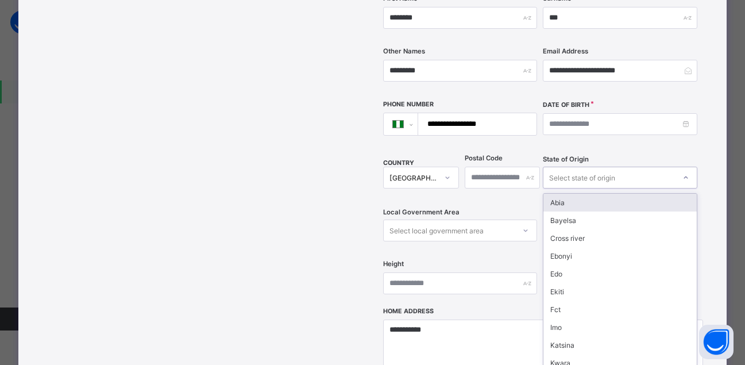 This screenshot has width=745, height=365. What do you see at coordinates (421, 212) in the screenshot?
I see `span: Local Government Area` at bounding box center [421, 212].